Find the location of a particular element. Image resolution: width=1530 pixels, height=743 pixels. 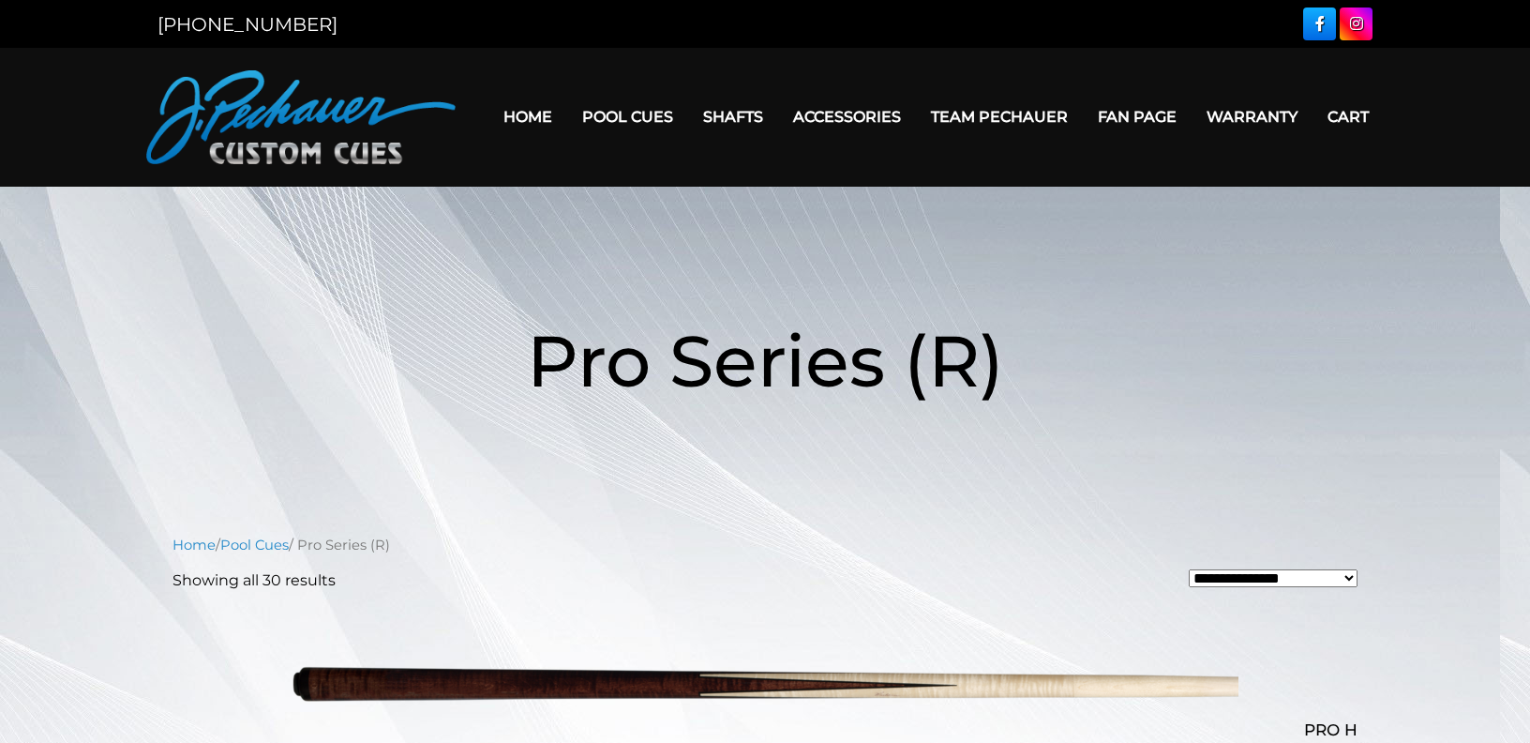

select: Shop order is located at coordinates (1273, 578).